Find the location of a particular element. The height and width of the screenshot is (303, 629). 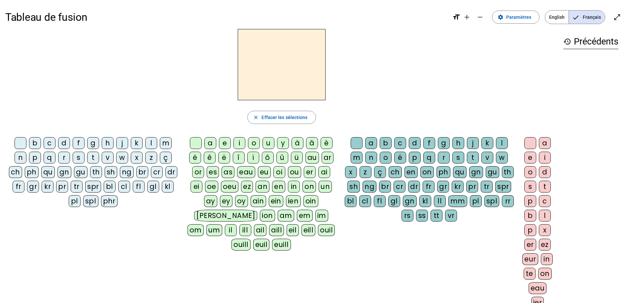

div: euill is located at coordinates (281, 245).